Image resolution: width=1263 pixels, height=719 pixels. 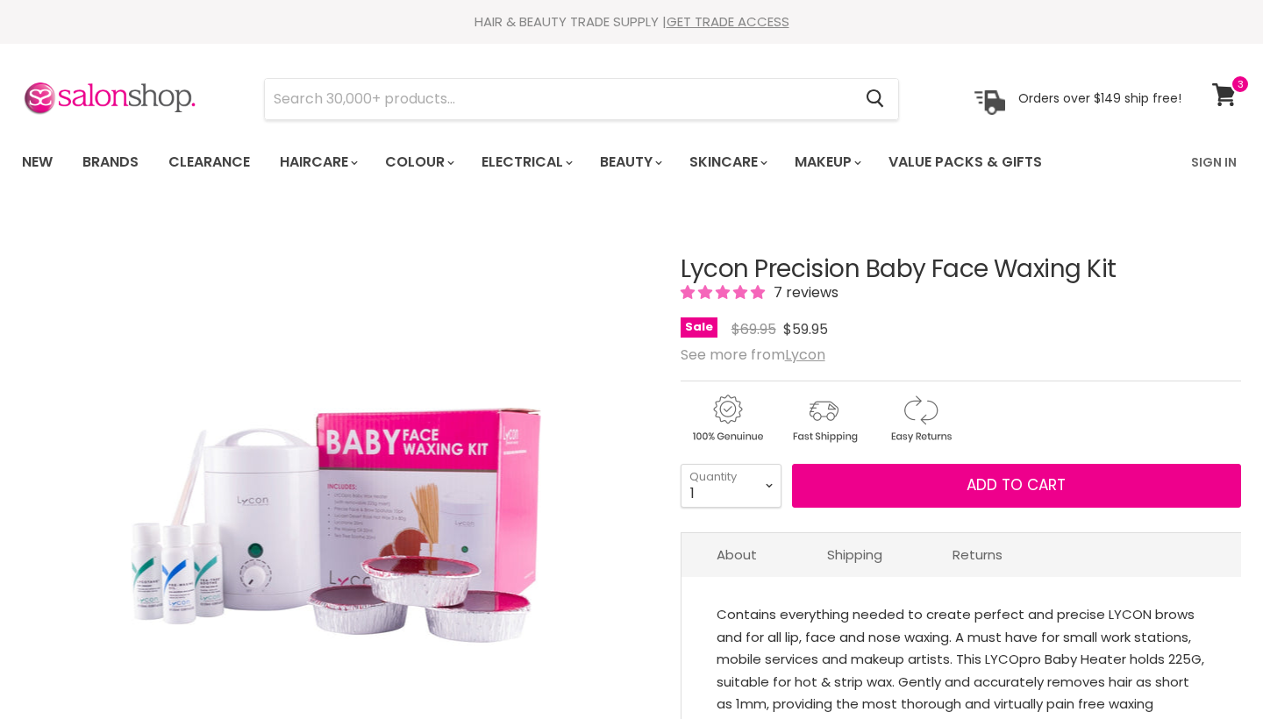 What do you see at coordinates (727, 162) in the screenshot?
I see `a: Skincare` at bounding box center [727, 162].